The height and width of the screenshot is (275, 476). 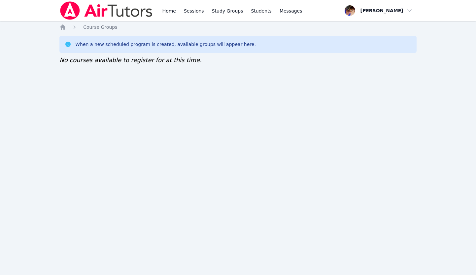 What do you see at coordinates (100, 27) in the screenshot?
I see `span: Course Groups` at bounding box center [100, 27].